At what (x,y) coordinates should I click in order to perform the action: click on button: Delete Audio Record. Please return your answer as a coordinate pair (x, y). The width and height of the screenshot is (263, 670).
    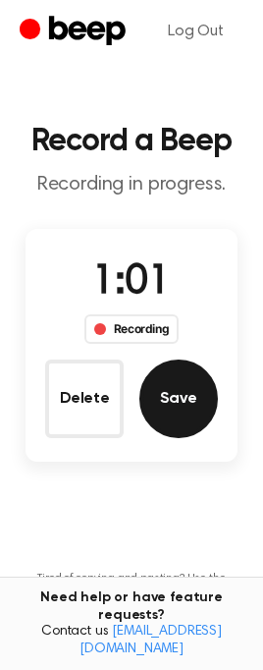
    Looking at the image, I should click on (84, 399).